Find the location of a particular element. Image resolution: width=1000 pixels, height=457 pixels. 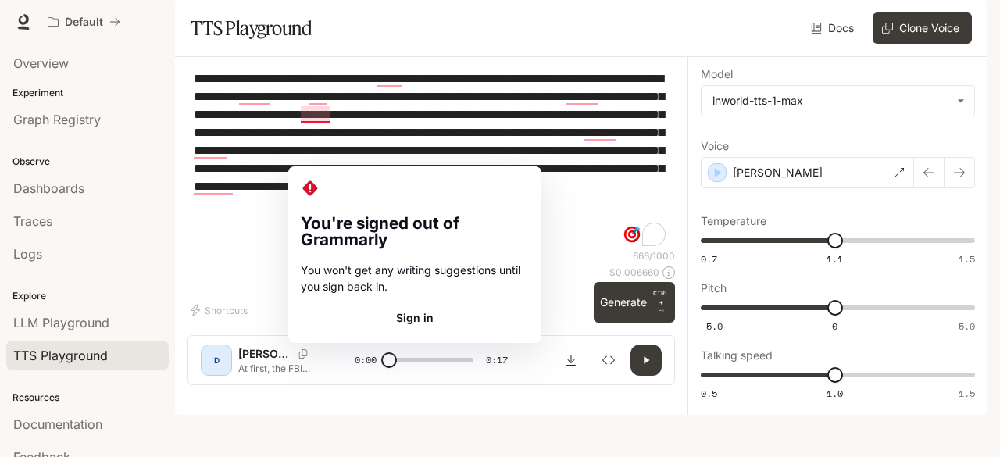

span: 0.7 is located at coordinates (709, 259).